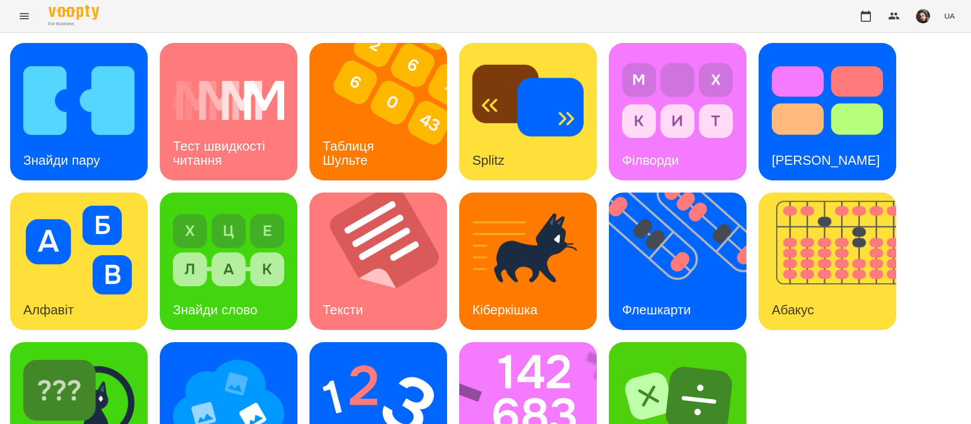 The width and height of the screenshot is (971, 424). Describe the element at coordinates (684, 261) in the screenshot. I see `img: Флешкарти` at that location.